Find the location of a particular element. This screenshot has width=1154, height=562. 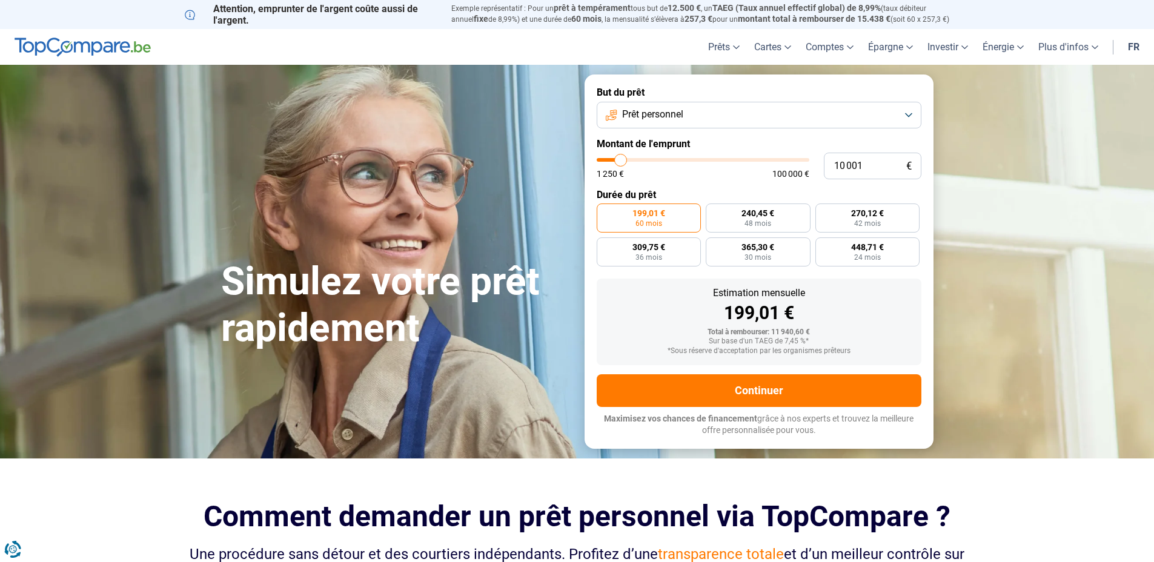

p: grâce à nos experts et trouvez la meilleure offre personnalisée pour vous. is located at coordinates (759, 425).